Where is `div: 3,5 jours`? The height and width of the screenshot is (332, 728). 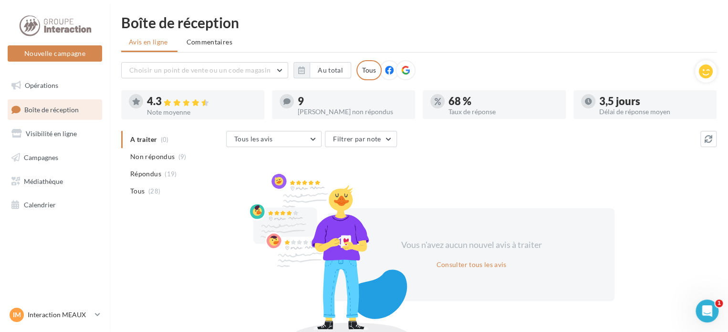
div: 3,5 jours is located at coordinates (654, 101).